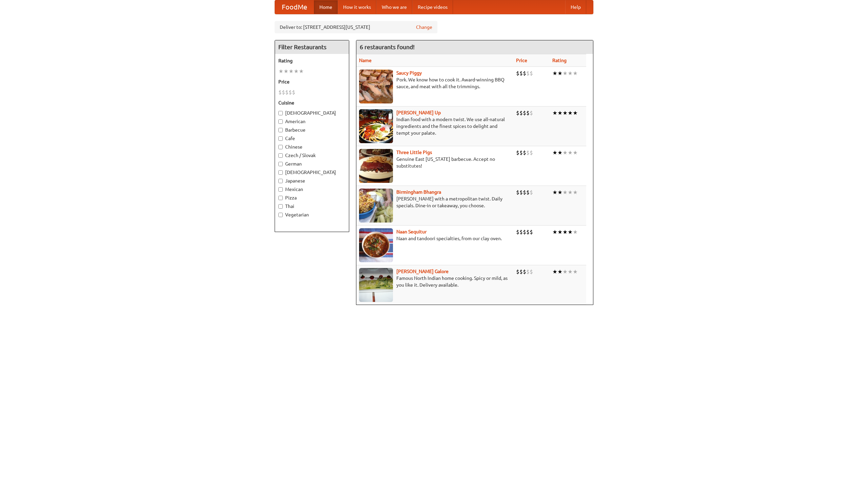 The width and height of the screenshot is (868, 480). Describe the element at coordinates (560, 60) in the screenshot. I see `a: Rating` at that location.